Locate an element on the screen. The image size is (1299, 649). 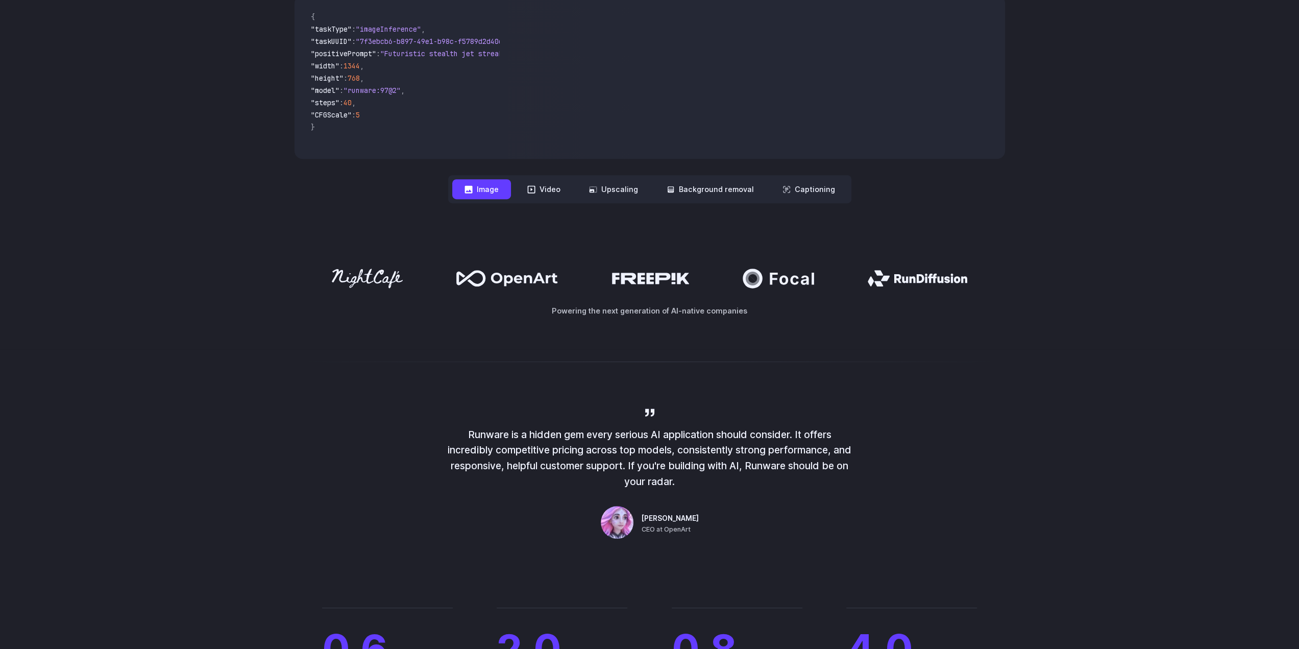
span: "steps" is located at coordinates (325, 103).